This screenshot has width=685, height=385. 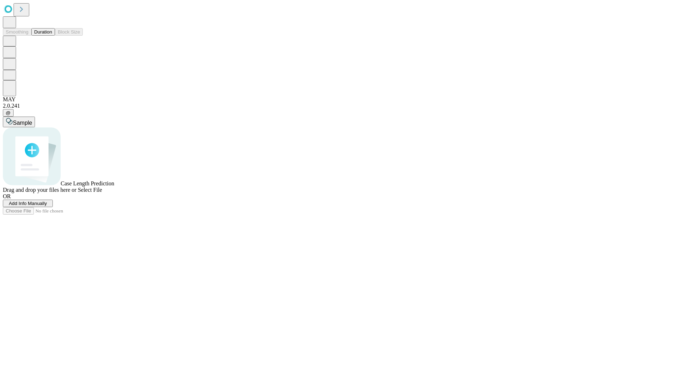 What do you see at coordinates (40, 190) in the screenshot?
I see `span: Drag and drop your files here or` at bounding box center [40, 190].